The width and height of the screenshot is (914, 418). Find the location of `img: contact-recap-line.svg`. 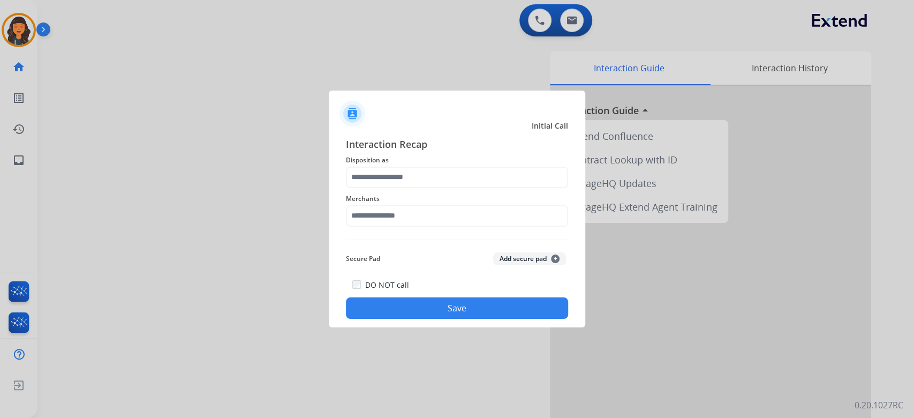

img: contact-recap-line.svg is located at coordinates (457, 239).